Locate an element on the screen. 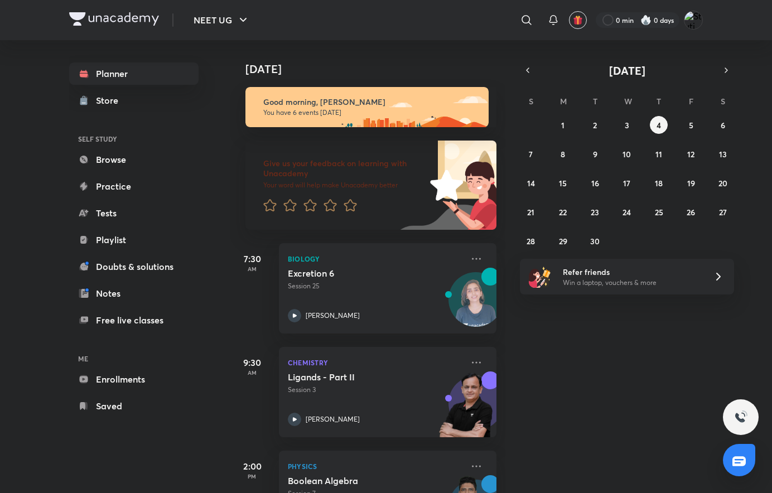  button: September 28, 2025 is located at coordinates (531, 241).